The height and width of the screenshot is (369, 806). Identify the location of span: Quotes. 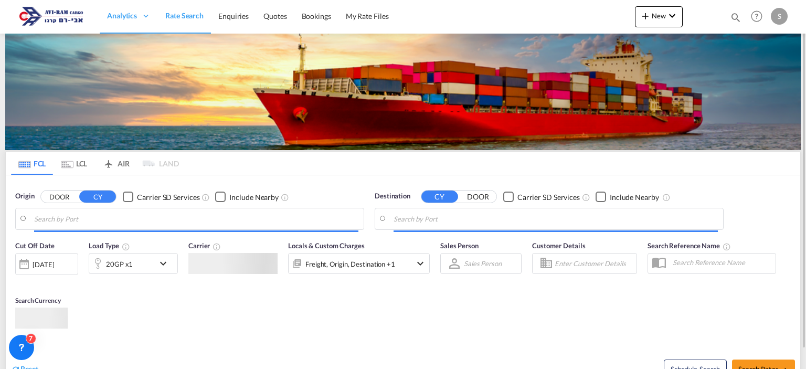
(275, 16).